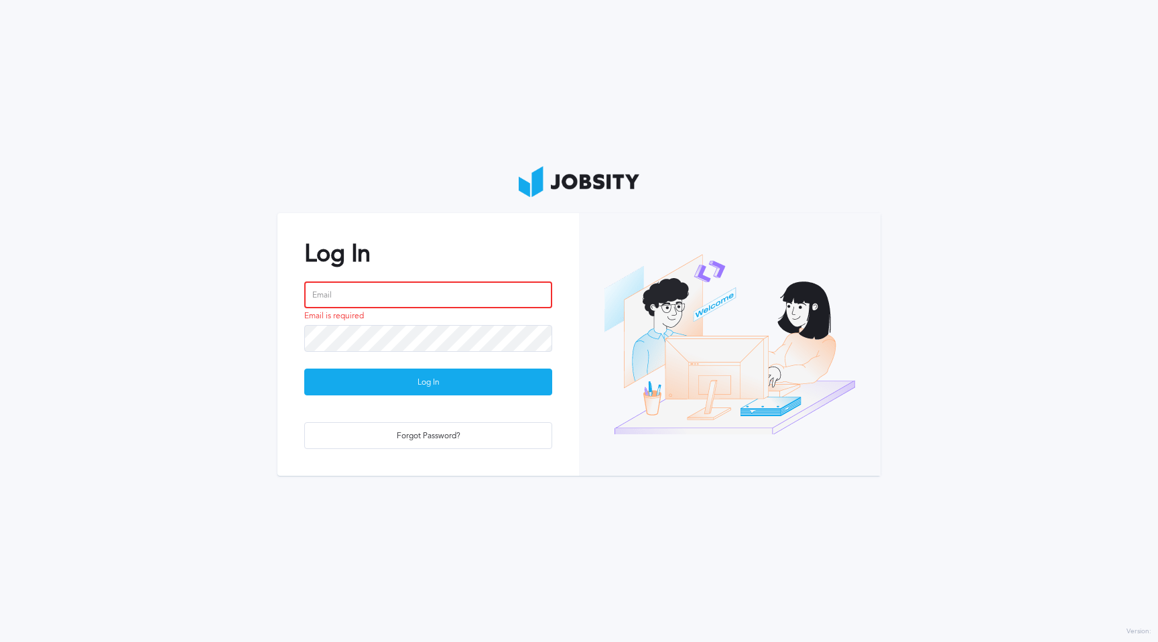 The height and width of the screenshot is (642, 1158). I want to click on input: Email, so click(428, 295).